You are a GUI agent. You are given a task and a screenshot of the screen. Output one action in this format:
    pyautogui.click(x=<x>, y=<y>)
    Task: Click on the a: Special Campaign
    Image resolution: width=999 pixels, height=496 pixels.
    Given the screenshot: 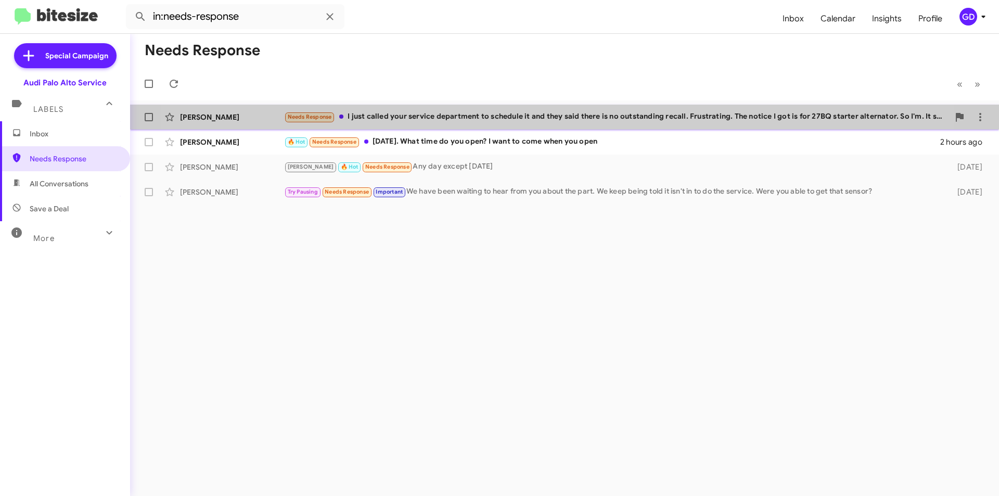 What is the action you would take?
    pyautogui.click(x=65, y=56)
    